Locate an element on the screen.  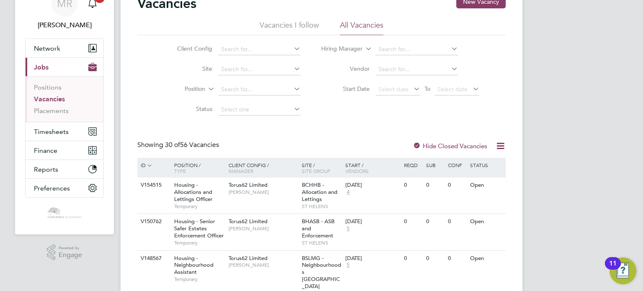
label: Site is located at coordinates (188, 69).